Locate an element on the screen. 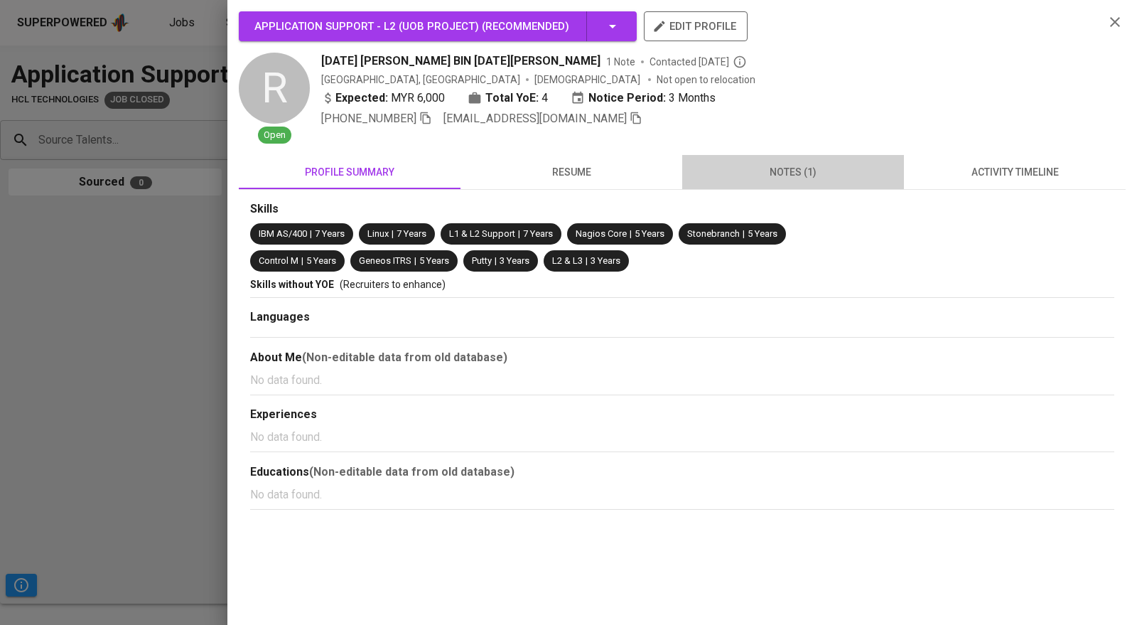  span: Geneos ITRS is located at coordinates (385, 260).